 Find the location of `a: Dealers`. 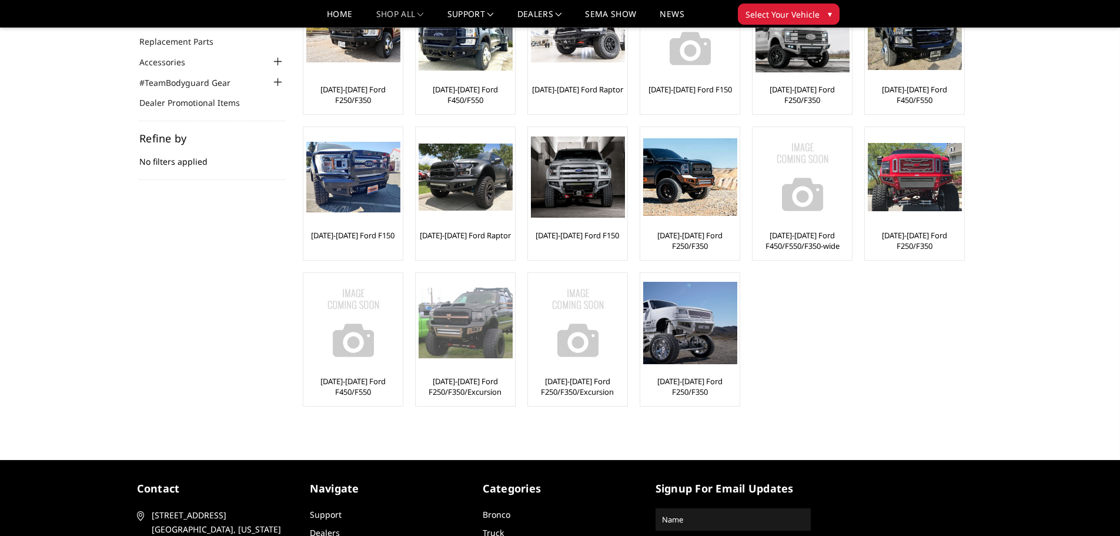

a: Dealers is located at coordinates (540, 18).